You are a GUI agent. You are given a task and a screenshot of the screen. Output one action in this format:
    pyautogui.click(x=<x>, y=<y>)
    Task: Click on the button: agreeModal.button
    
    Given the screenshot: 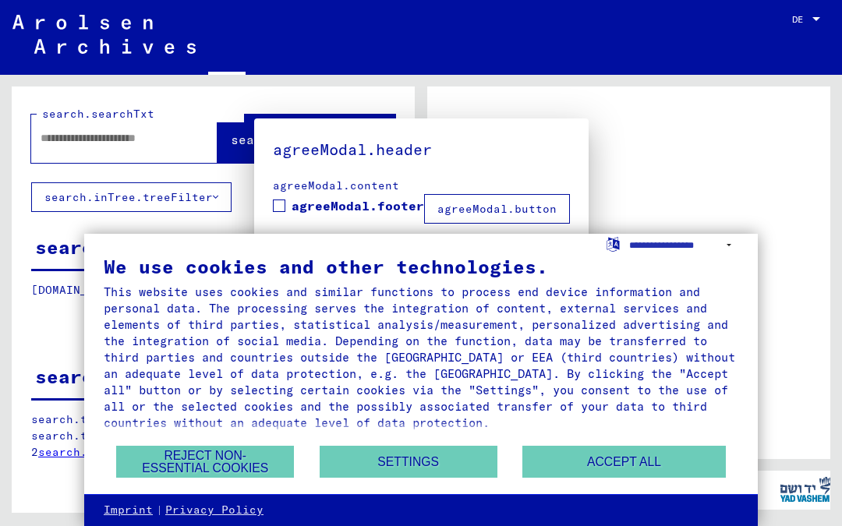 What is the action you would take?
    pyautogui.click(x=497, y=209)
    